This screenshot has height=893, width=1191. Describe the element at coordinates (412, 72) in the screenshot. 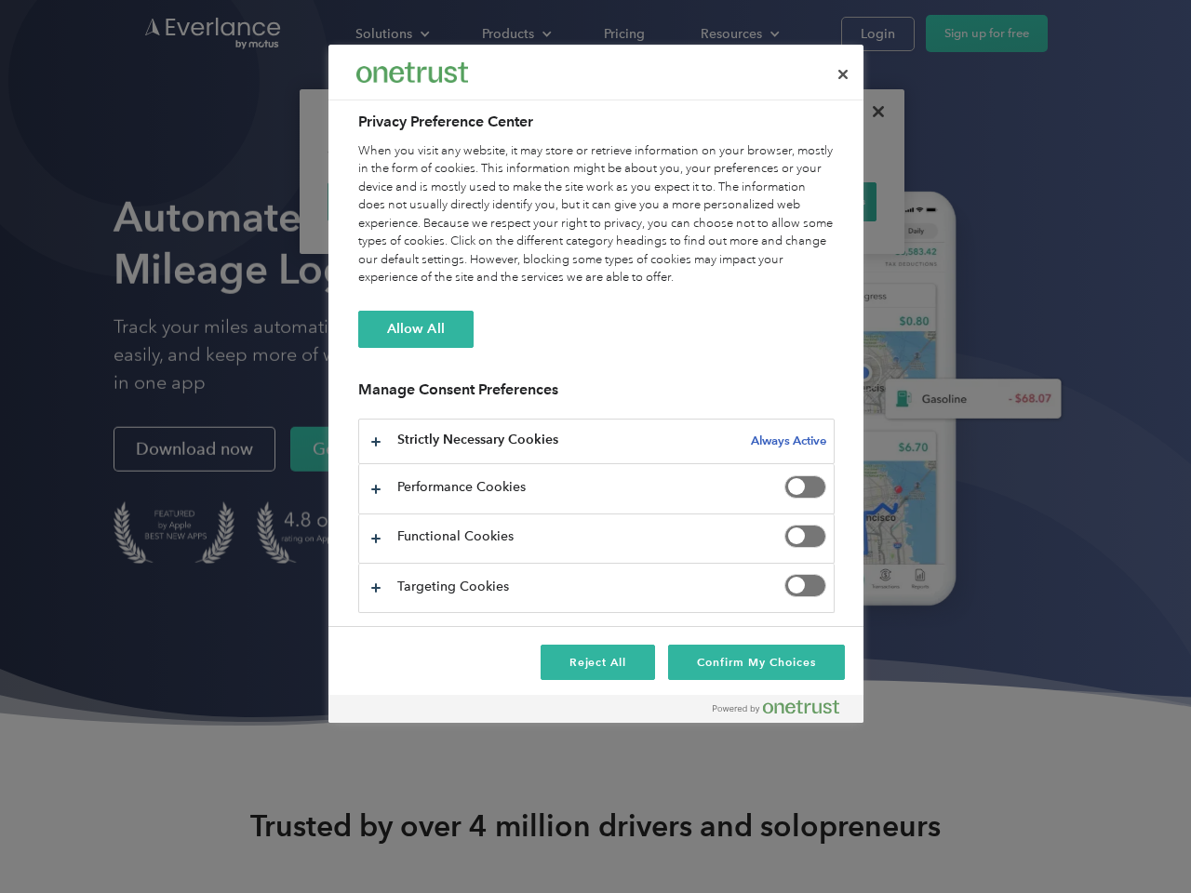

I see `img: Everlance` at that location.